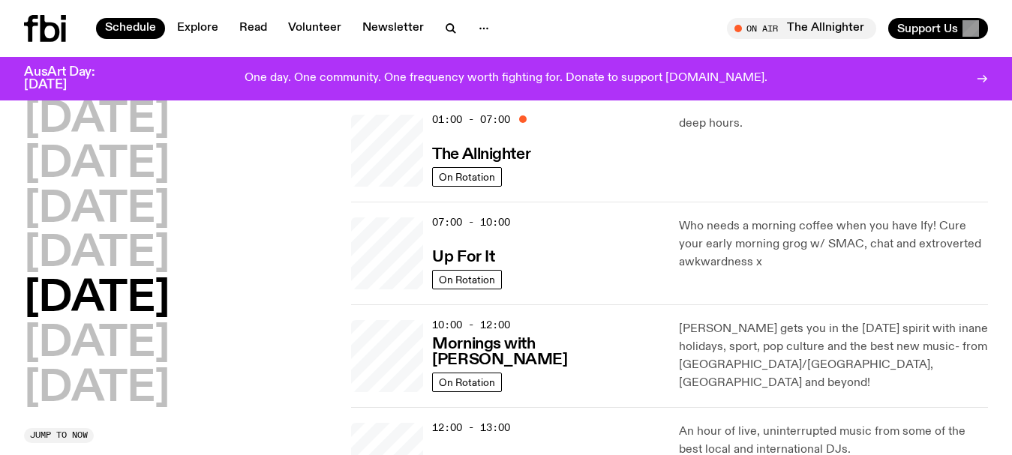 The width and height of the screenshot is (1012, 455). What do you see at coordinates (801, 29) in the screenshot?
I see `button: On AirThe Allnighter` at bounding box center [801, 29].